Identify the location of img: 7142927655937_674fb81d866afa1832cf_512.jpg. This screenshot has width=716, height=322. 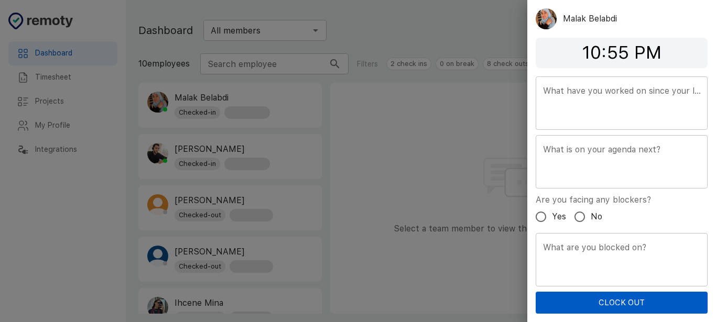
(546, 19).